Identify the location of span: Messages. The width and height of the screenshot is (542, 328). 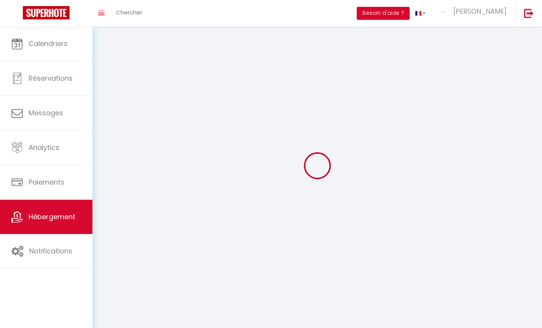
(46, 113).